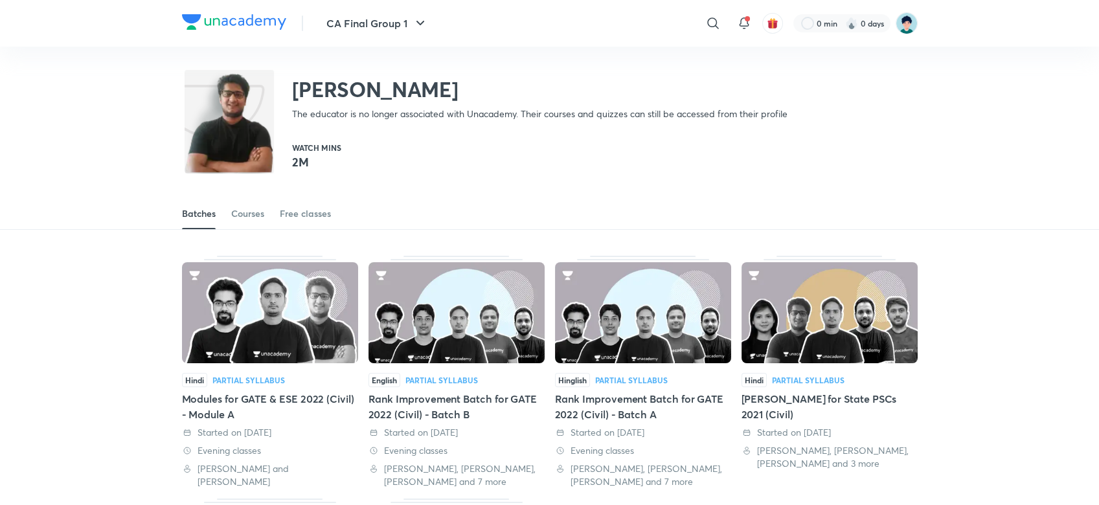 The width and height of the screenshot is (1099, 505). I want to click on img: streak, so click(851, 23).